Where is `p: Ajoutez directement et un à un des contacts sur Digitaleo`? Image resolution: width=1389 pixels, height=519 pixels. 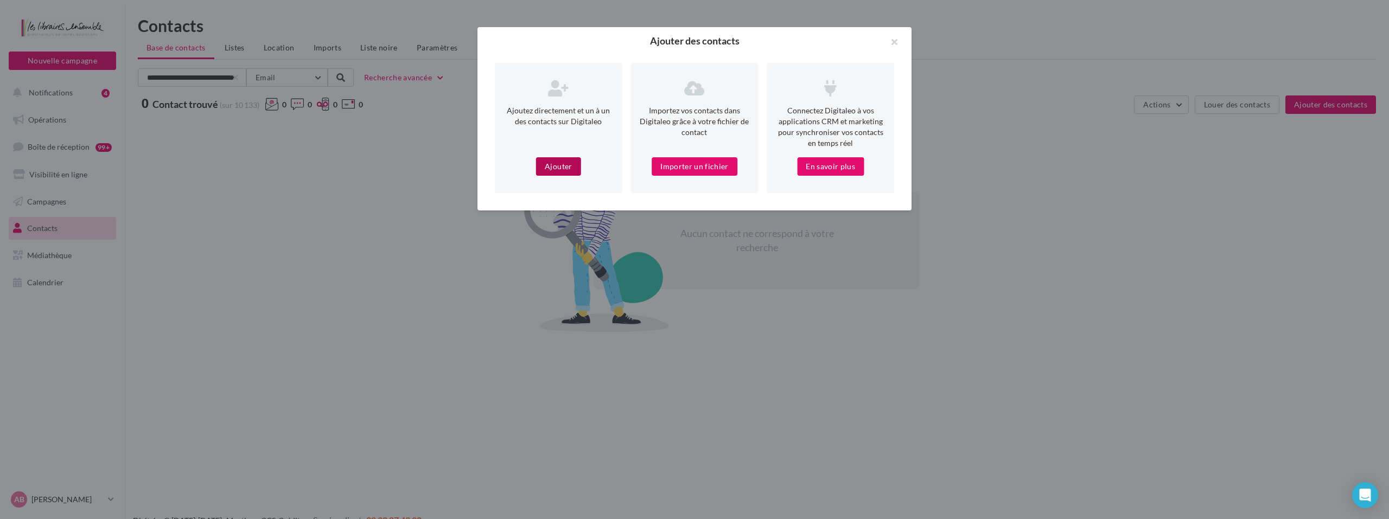 p: Ajoutez directement et un à un des contacts sur Digitaleo is located at coordinates (558, 116).